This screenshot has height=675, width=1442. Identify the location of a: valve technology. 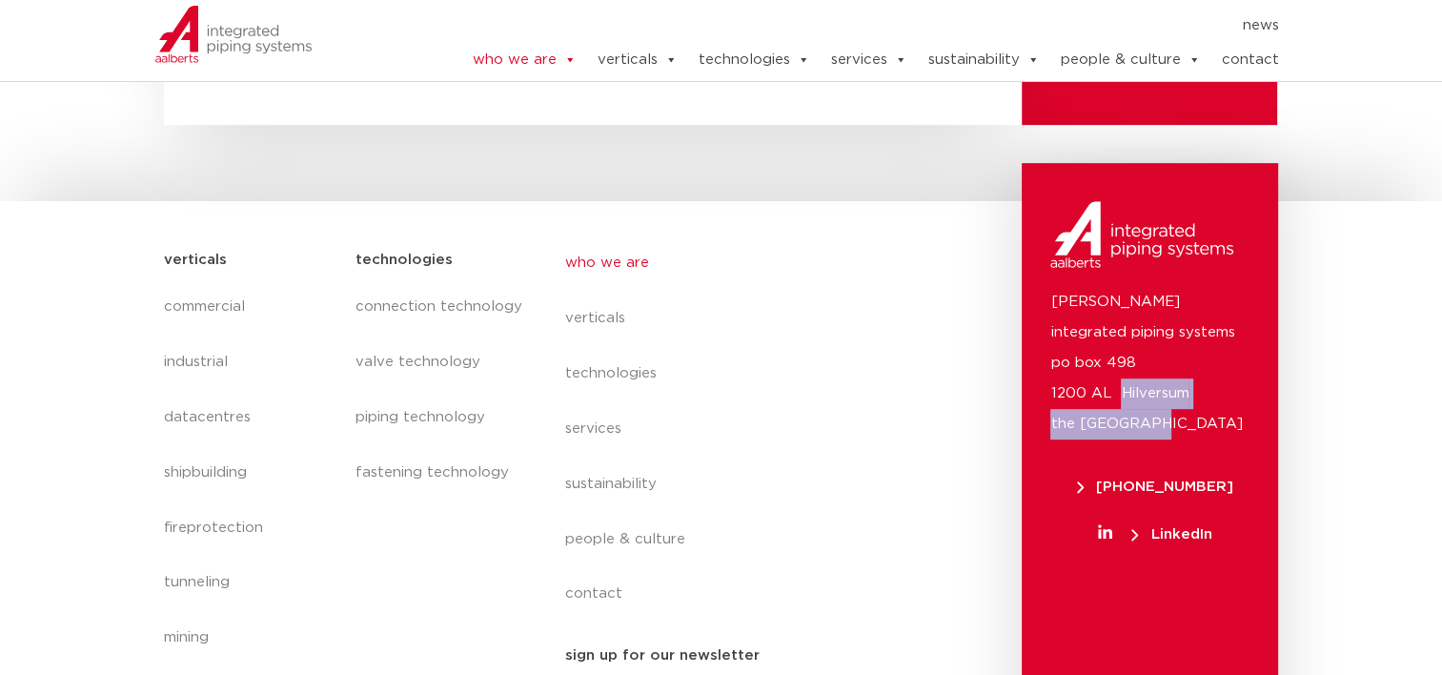
(440, 362).